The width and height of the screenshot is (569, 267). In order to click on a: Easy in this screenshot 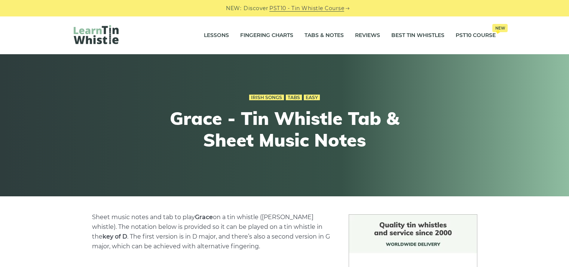, I will do `click(312, 98)`.